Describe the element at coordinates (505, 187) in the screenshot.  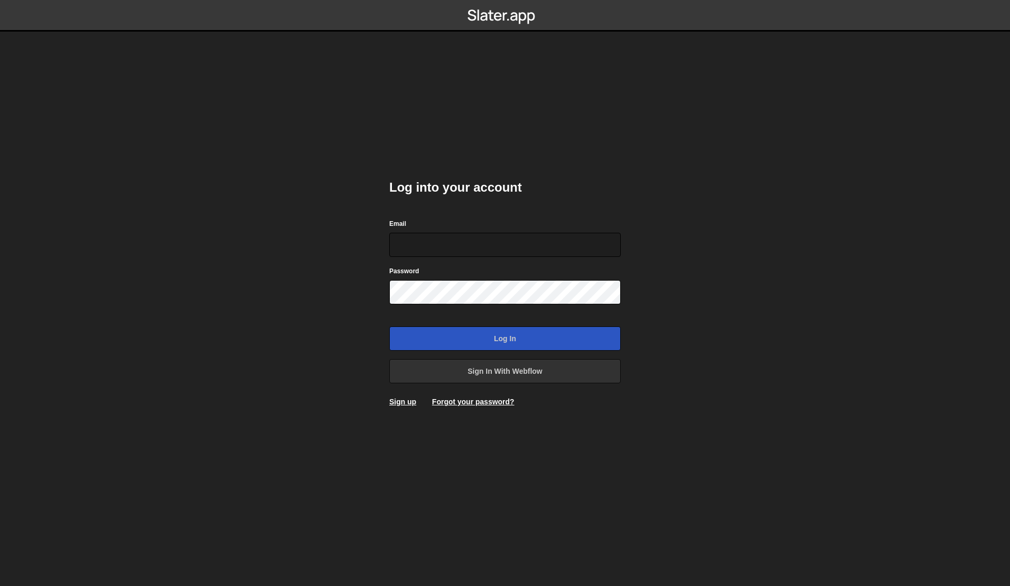
I see `h2: Log into your account` at that location.